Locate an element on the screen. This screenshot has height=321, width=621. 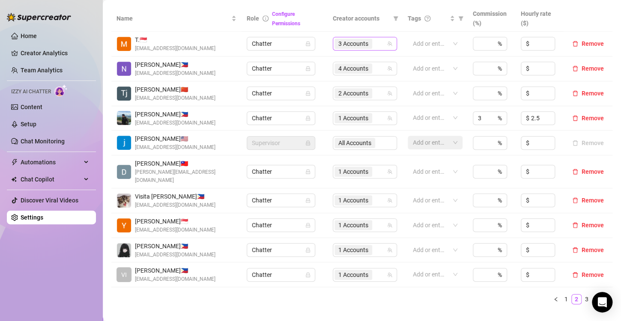
button: left is located at coordinates (556, 299).